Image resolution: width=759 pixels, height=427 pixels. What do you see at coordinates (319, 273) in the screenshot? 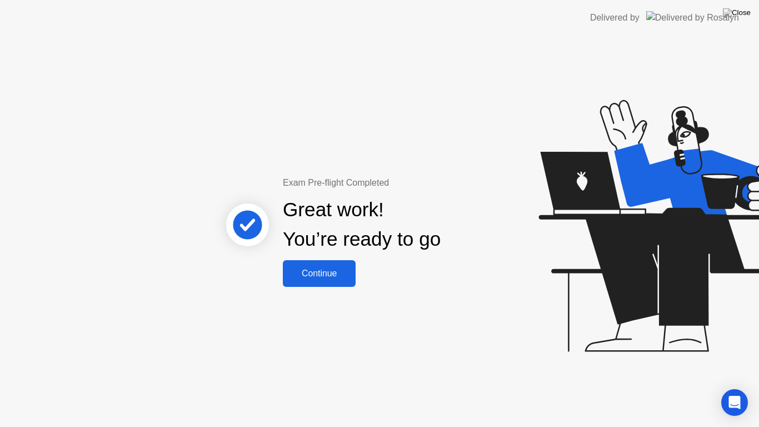
I see `div: Continue` at bounding box center [319, 273].